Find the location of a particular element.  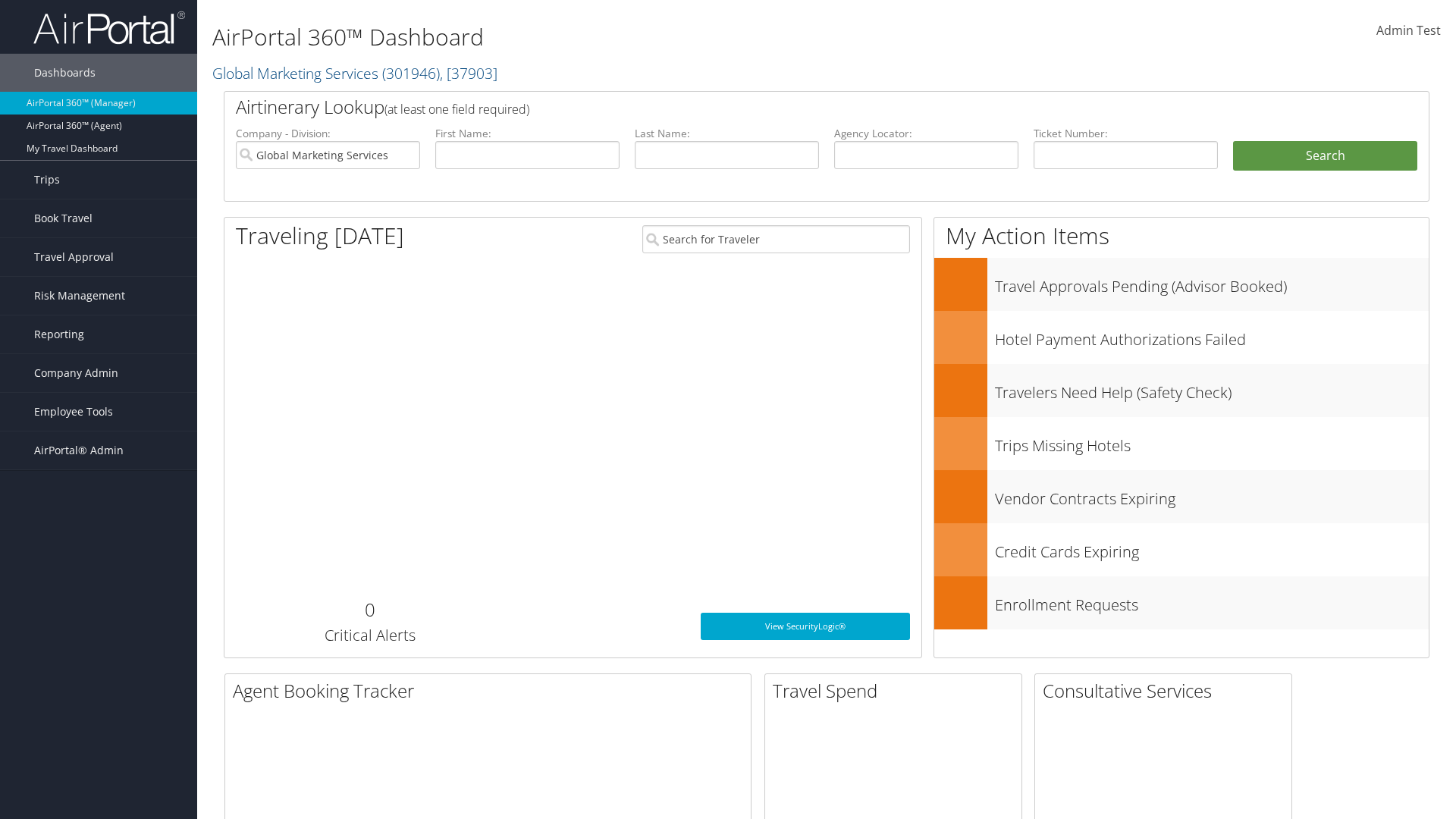

input: Search for Traveler is located at coordinates (776, 239).